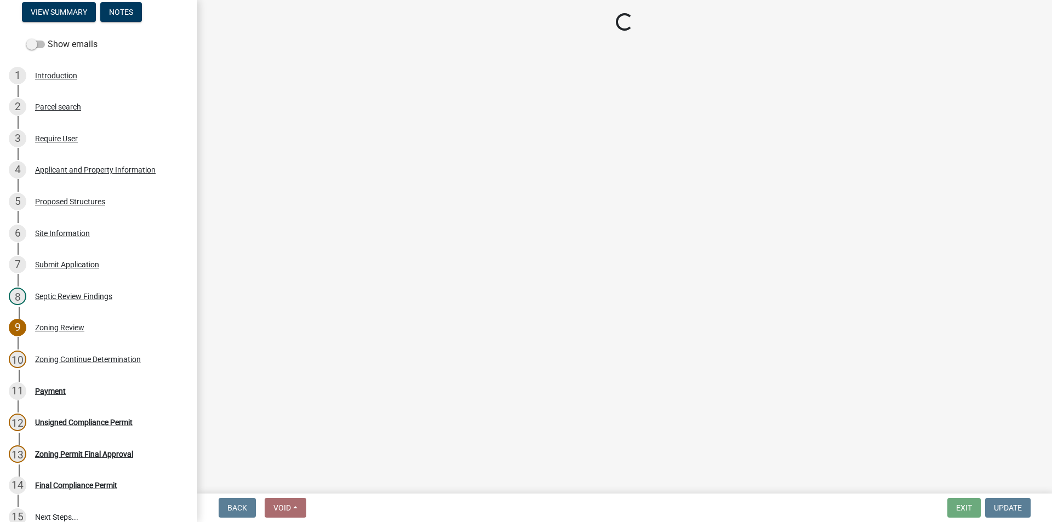 The width and height of the screenshot is (1052, 522). I want to click on div: Proposed Structures, so click(70, 202).